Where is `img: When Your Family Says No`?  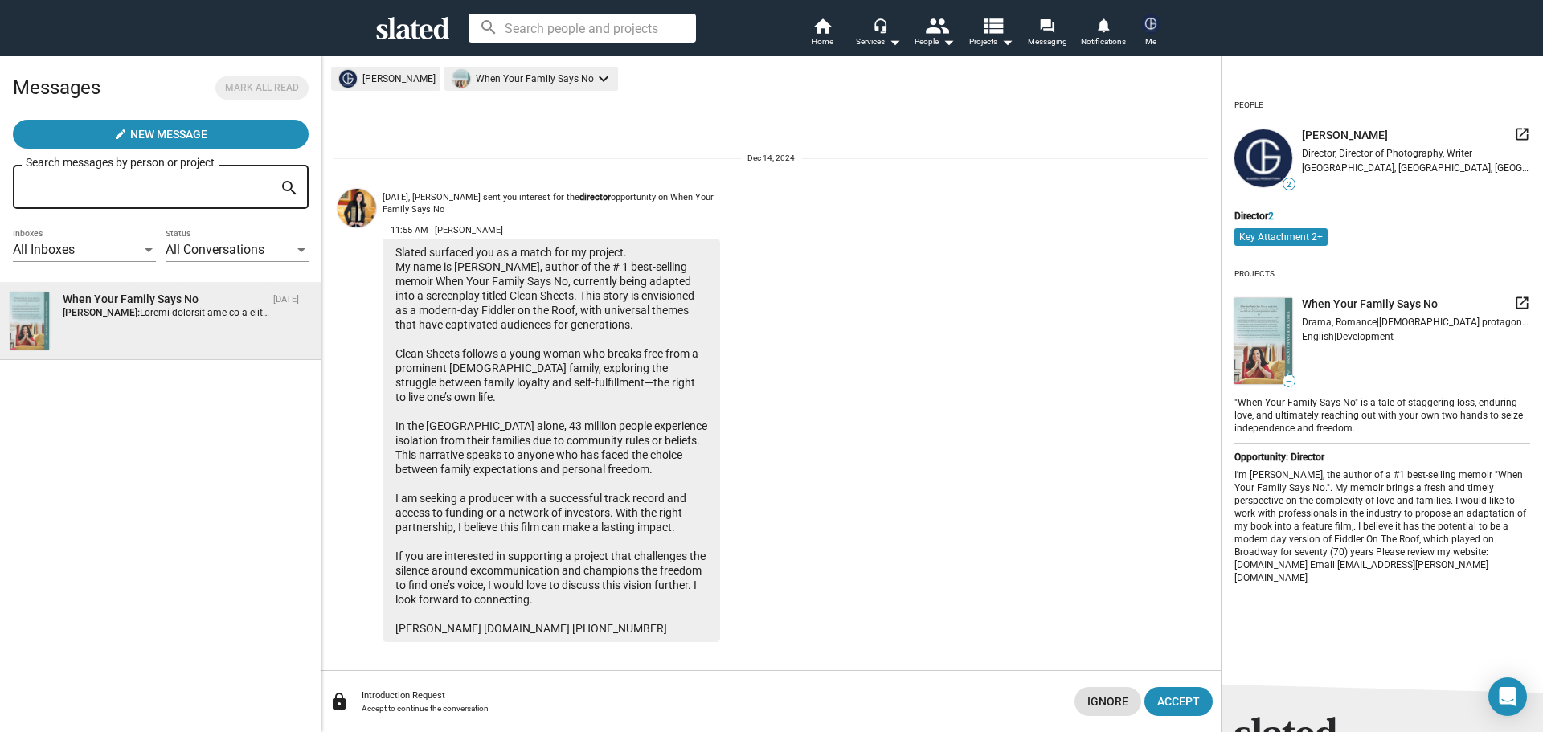 img: When Your Family Says No is located at coordinates (30, 321).